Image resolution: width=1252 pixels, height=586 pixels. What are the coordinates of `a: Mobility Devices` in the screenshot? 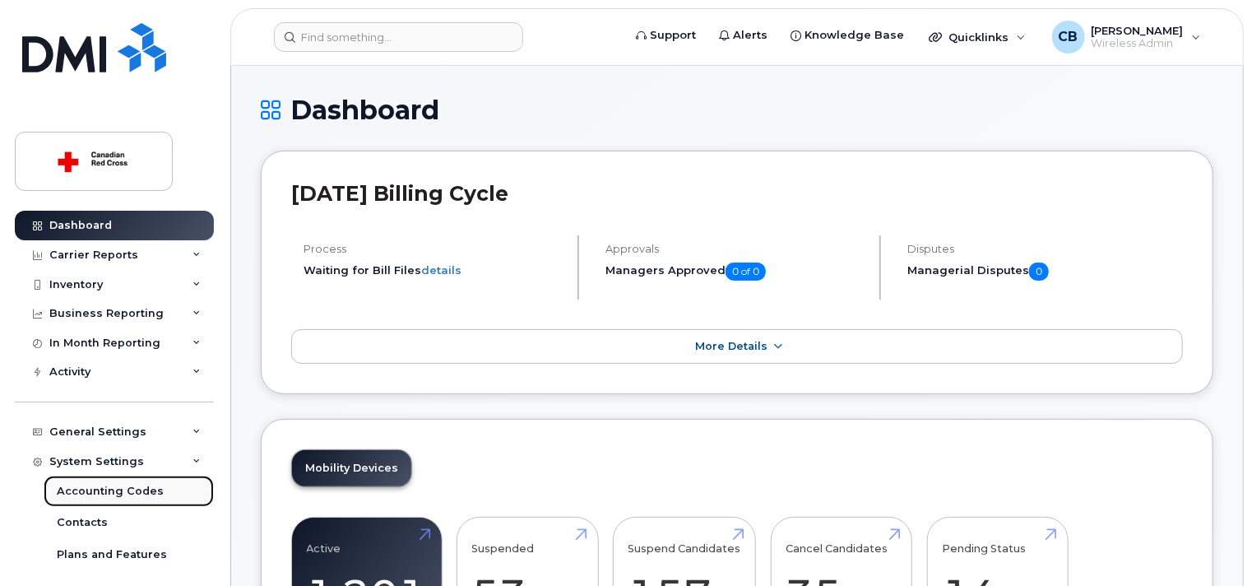 It's located at (351, 468).